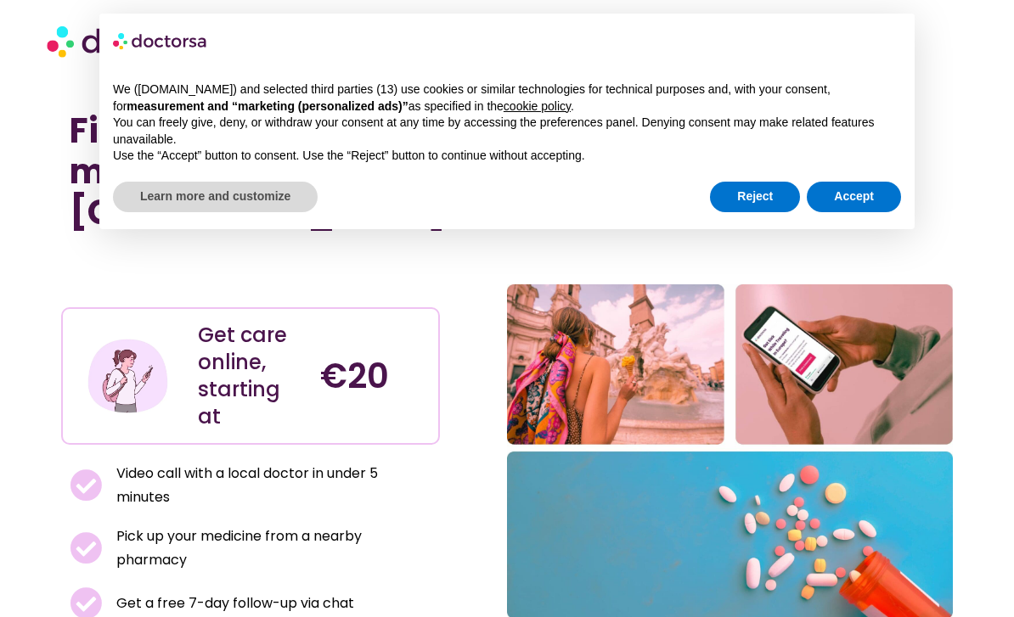 The image size is (1014, 617). Describe the element at coordinates (537, 106) in the screenshot. I see `a: cookie policy` at that location.